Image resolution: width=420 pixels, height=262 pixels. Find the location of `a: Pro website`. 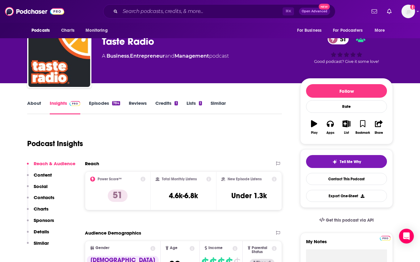

a: Pro website is located at coordinates (385, 238).